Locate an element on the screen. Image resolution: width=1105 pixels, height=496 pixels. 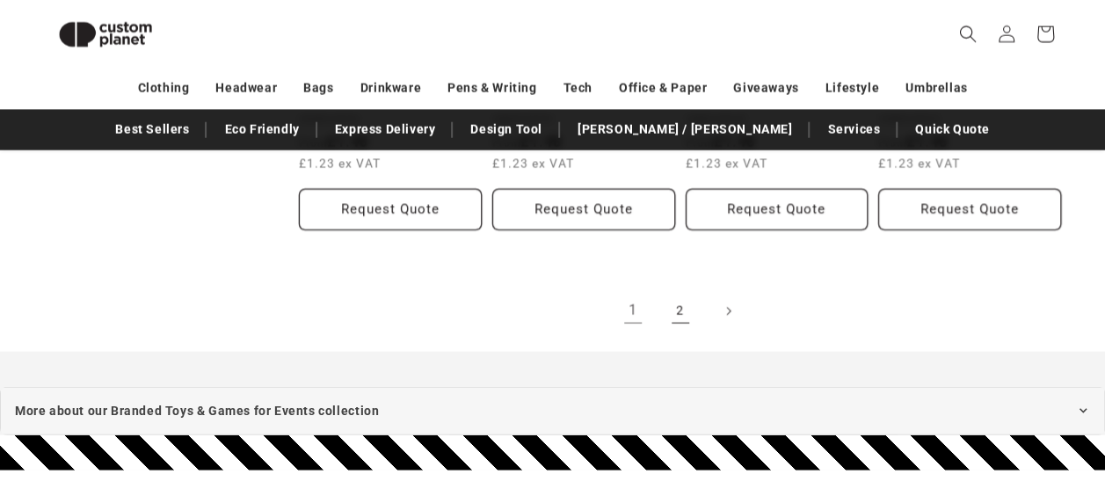
span: More about our Branded Toys & Games for Events collection is located at coordinates (197, 411).